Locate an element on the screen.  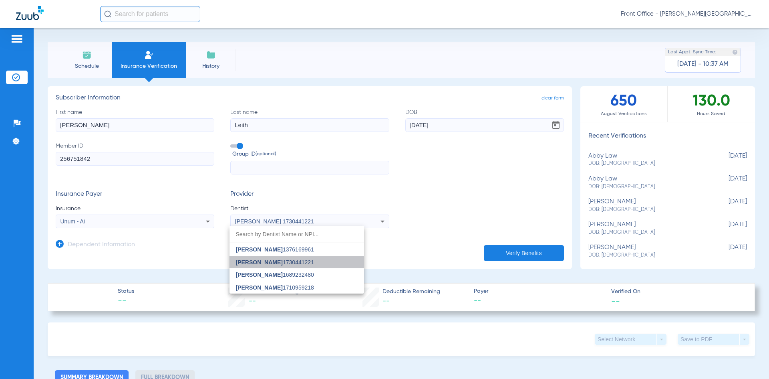
h3: Dependent Information is located at coordinates (101, 245).